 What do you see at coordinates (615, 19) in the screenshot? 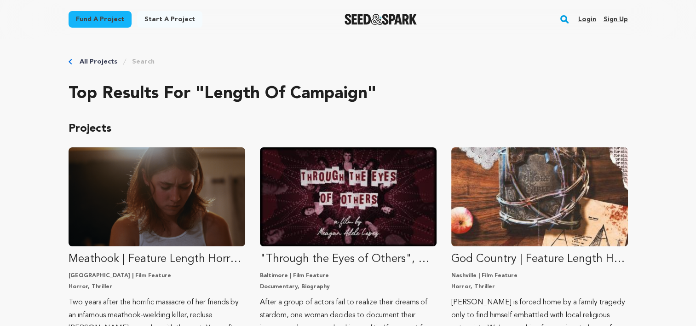
I see `a: Sign up` at bounding box center [615, 19].